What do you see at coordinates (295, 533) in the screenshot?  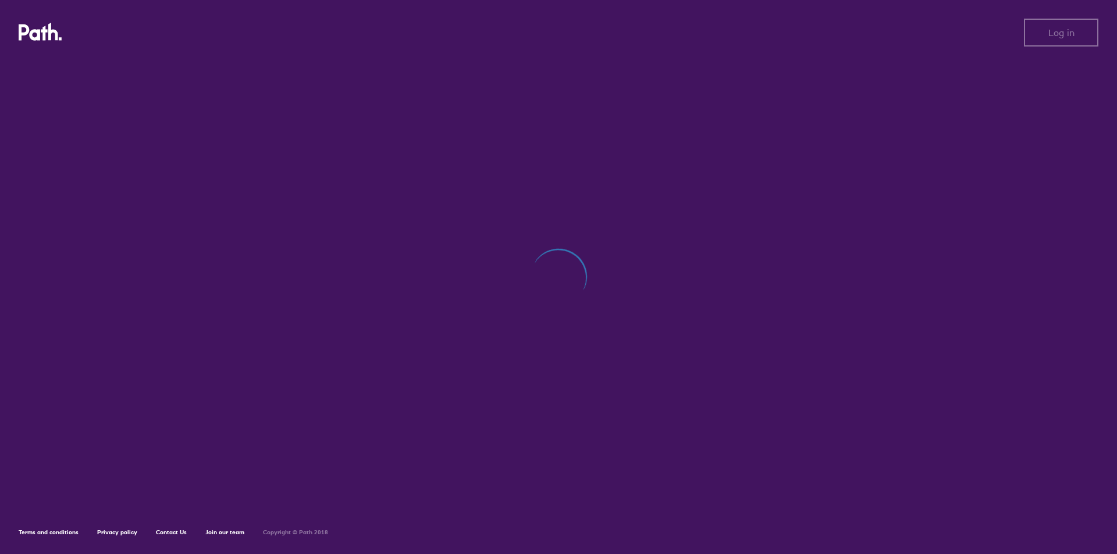 I see `h6: Copyright © Path 2018` at bounding box center [295, 533].